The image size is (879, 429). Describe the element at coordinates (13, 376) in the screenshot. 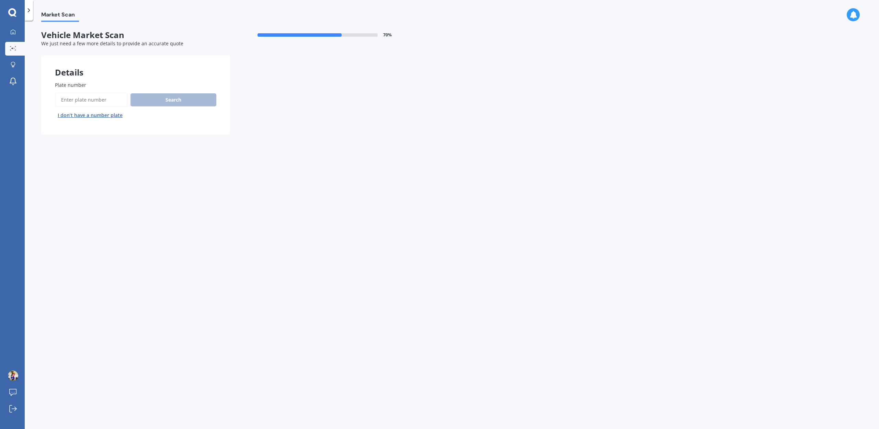

I see `img: ACg8ocIUbSDYPT7UJvLC81HS21mxY_aT31GKic7EfXg6wnjU1XL8Sk0d=s96-c` at that location.